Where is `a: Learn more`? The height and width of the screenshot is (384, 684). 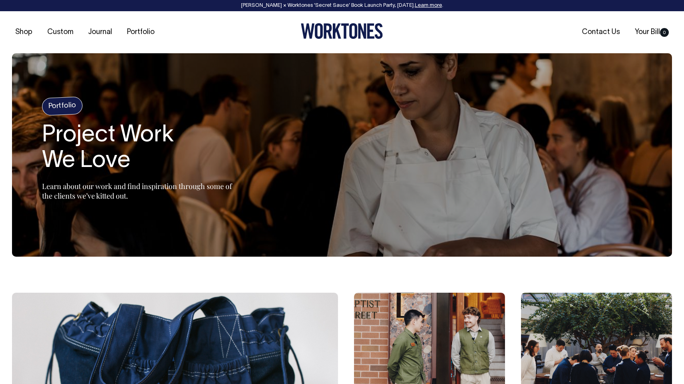
a: Learn more is located at coordinates (428, 6).